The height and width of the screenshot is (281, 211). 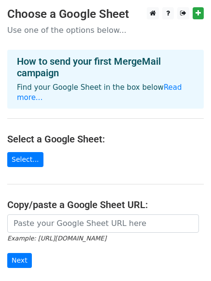 I want to click on input: Paste your Google Sheet URL here, so click(x=103, y=223).